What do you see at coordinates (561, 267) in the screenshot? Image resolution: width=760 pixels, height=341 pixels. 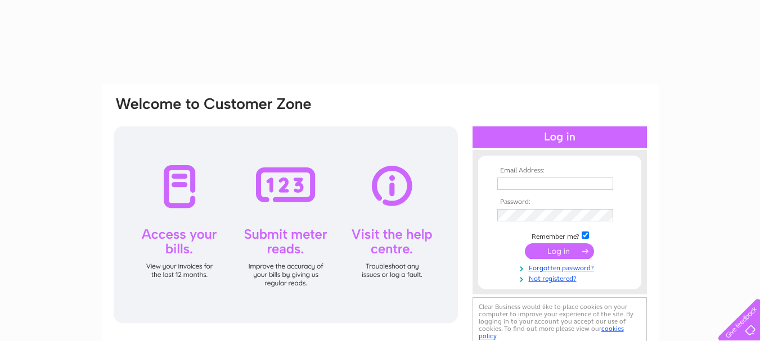 I see `a: Forgotten password?` at bounding box center [561, 267].